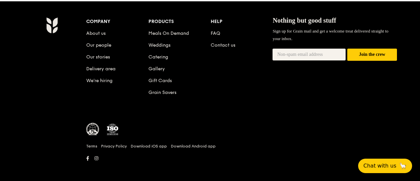  I want to click on a: Grain Savers, so click(162, 92).